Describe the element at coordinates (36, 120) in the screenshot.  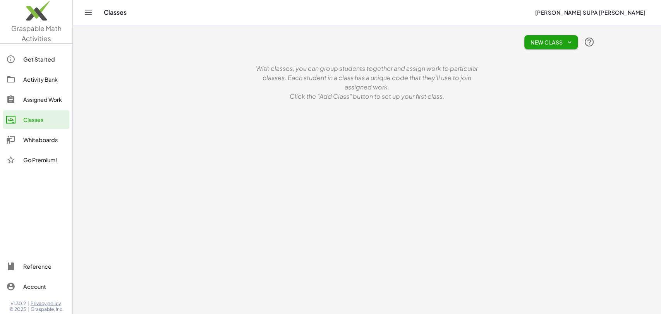
I see `a: Classes` at that location.